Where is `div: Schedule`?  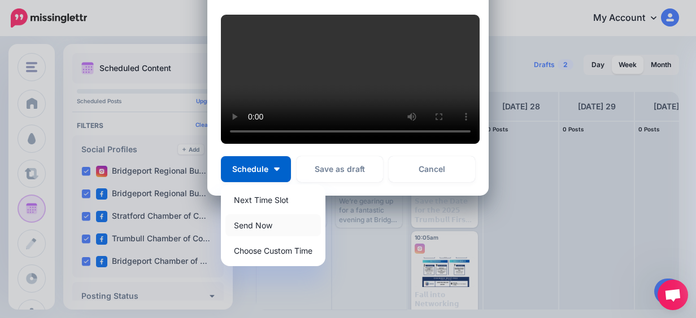
div: Schedule is located at coordinates (273, 225).